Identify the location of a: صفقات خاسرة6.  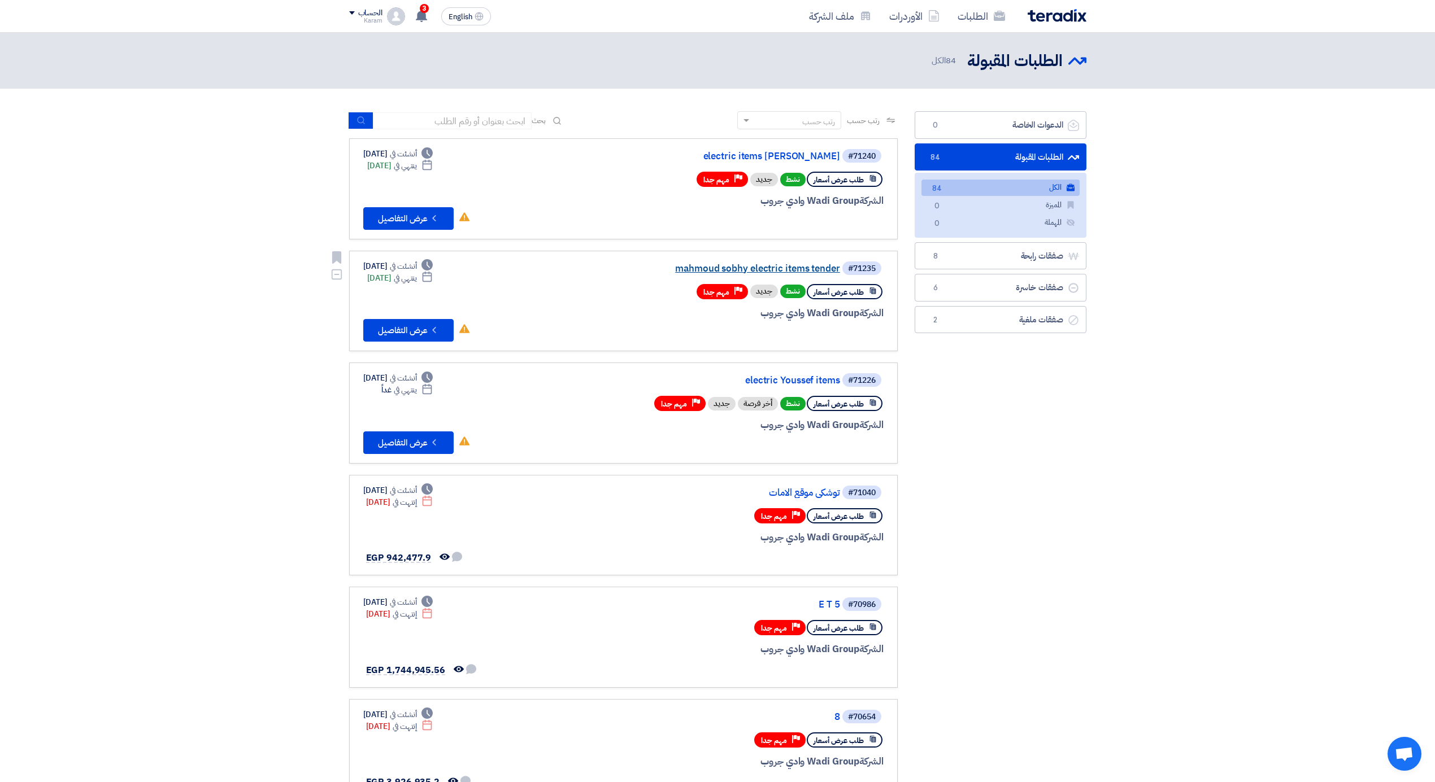
(1000, 288).